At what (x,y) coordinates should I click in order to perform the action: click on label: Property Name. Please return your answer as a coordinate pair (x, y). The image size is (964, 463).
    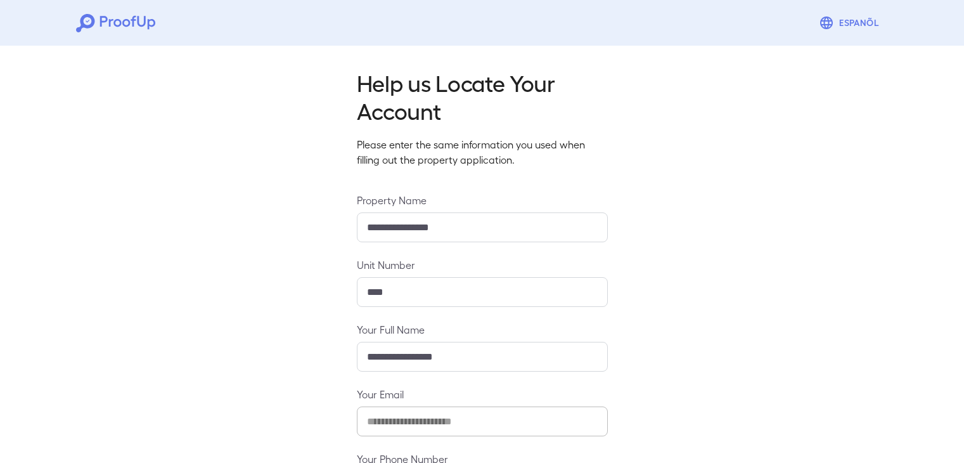
    Looking at the image, I should click on (483, 200).